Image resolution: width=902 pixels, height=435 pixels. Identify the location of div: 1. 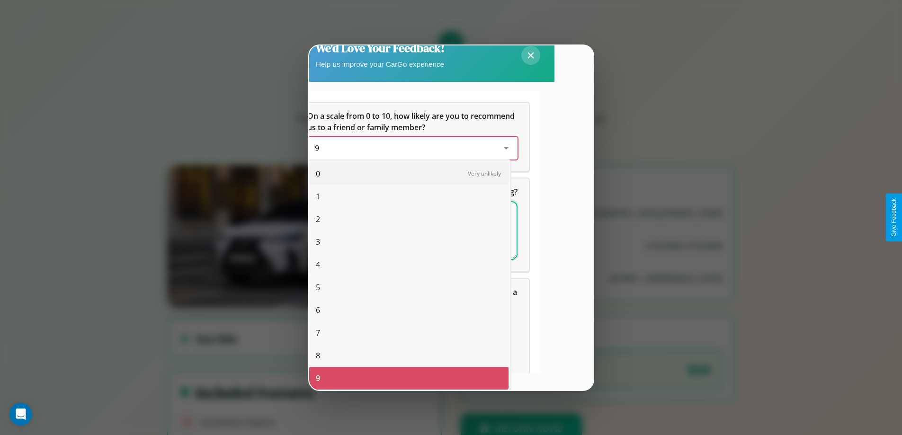
(409, 196).